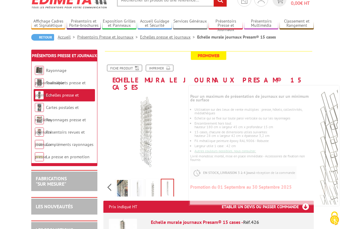 Image resolution: width=345 pixels, height=229 pixels. Describe the element at coordinates (335, 218) in the screenshot. I see `img: Cookies (fenêtre modale)` at that location.